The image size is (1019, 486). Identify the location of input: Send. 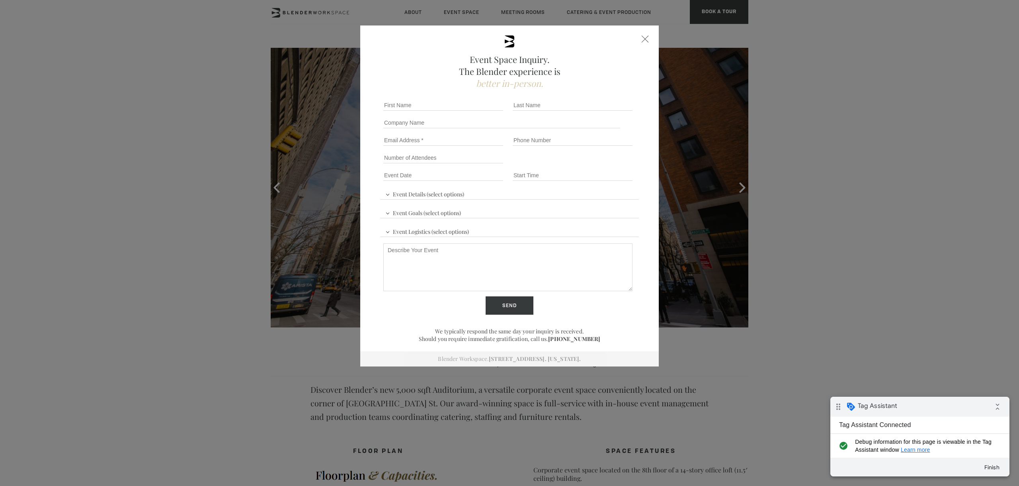
(509, 305).